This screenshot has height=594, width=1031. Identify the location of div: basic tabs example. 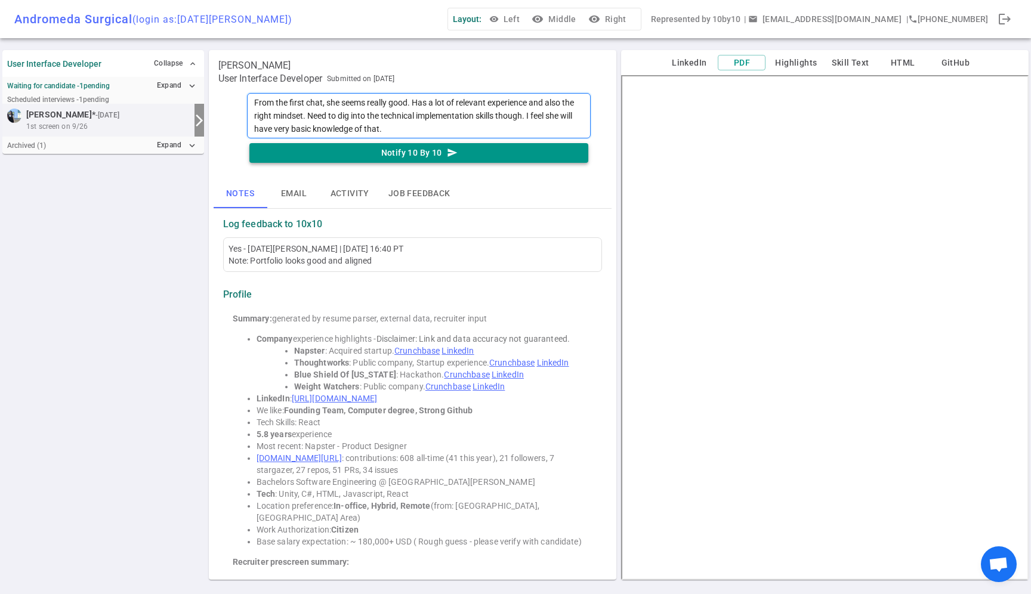
(412, 194).